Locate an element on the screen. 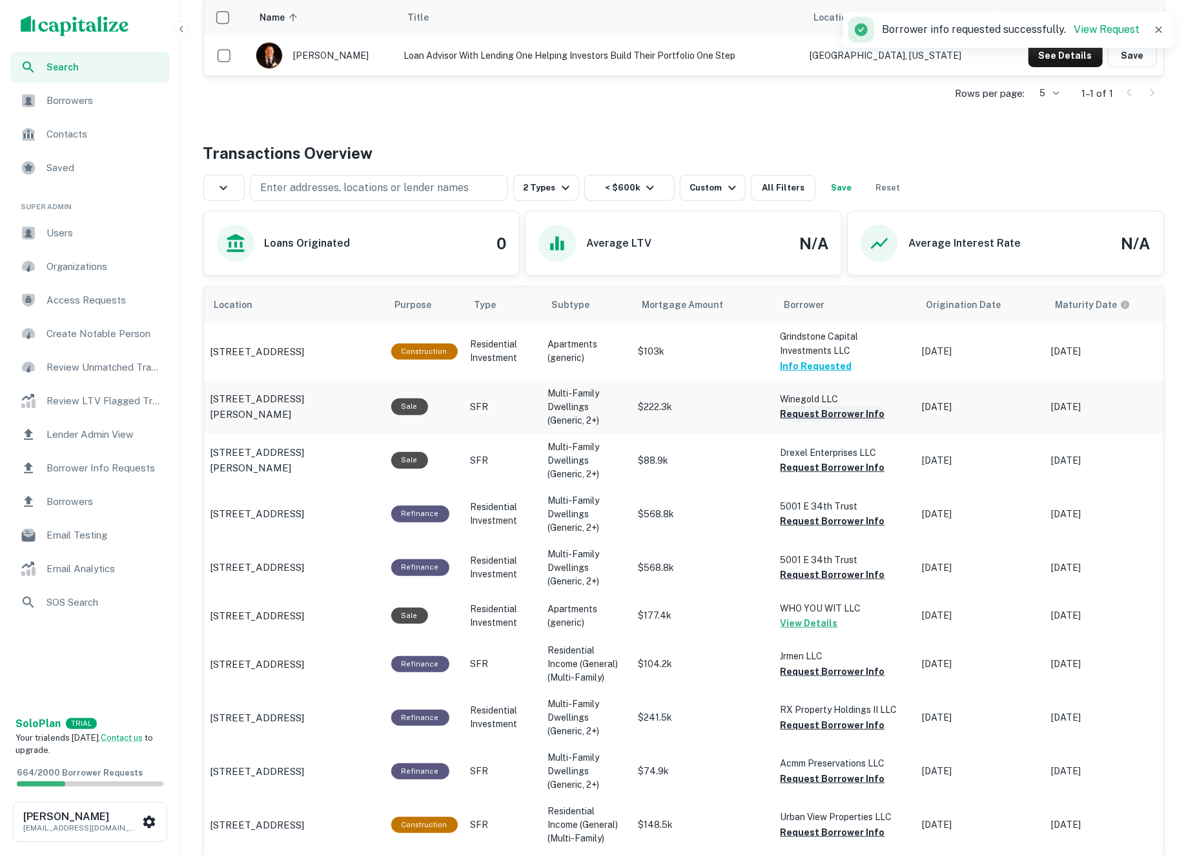 The image size is (1186, 855). p: Enter addresses, locations or lender names is located at coordinates (365, 188).